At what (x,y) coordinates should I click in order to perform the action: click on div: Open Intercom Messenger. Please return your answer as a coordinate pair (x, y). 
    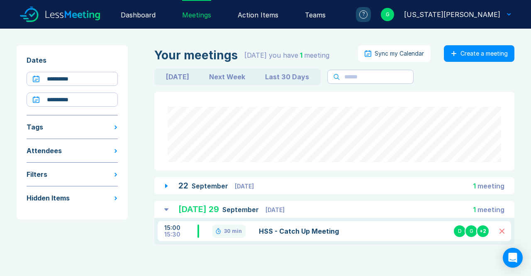
    Looking at the image, I should click on (513, 258).